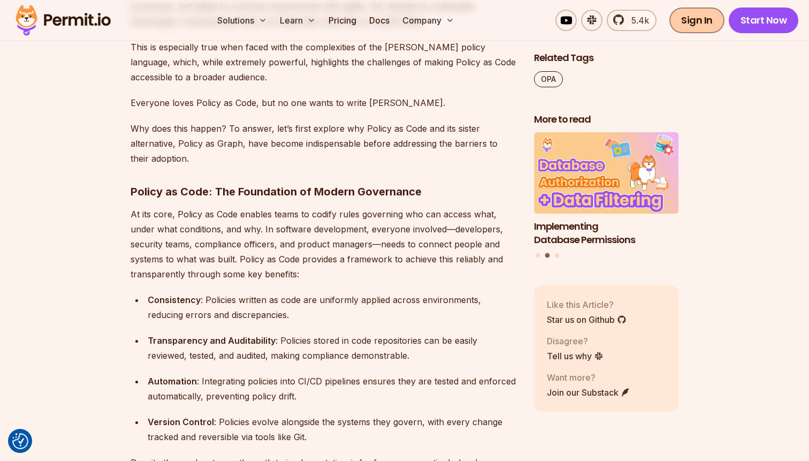 Image resolution: width=809 pixels, height=461 pixels. What do you see at coordinates (606, 233) in the screenshot?
I see `h3: Implementing Database Permissions` at bounding box center [606, 233].